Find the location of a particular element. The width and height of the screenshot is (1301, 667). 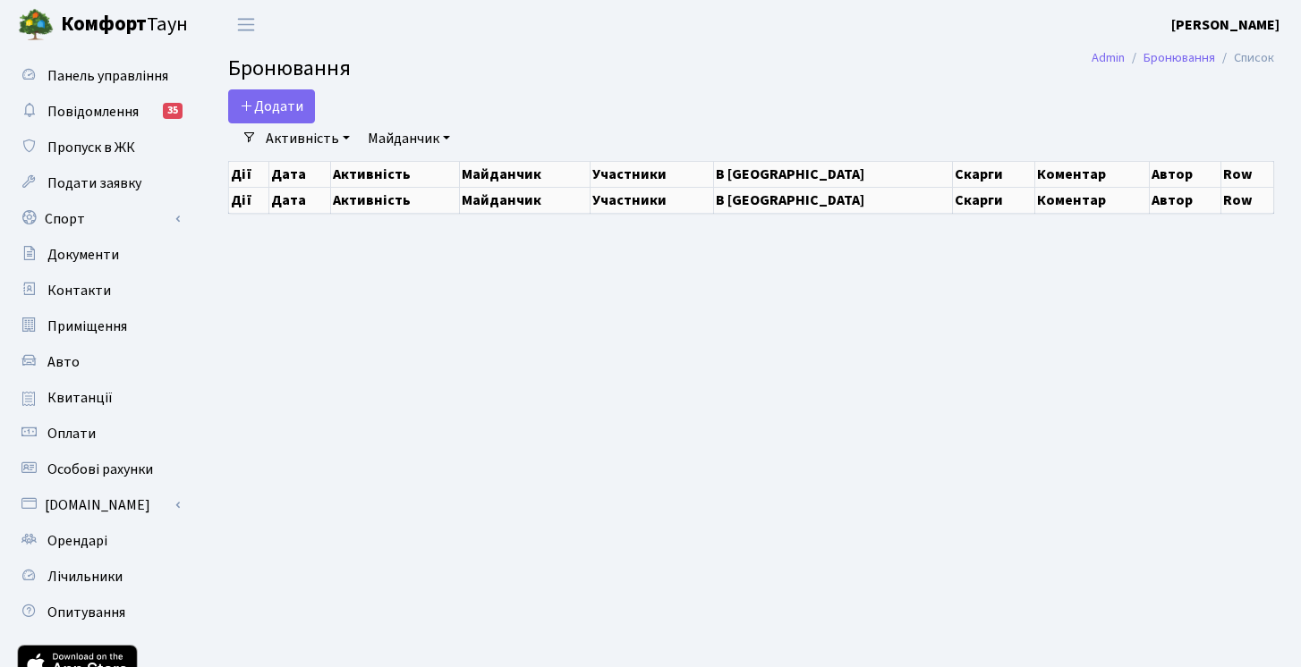

a: Опитування is located at coordinates (98, 613).